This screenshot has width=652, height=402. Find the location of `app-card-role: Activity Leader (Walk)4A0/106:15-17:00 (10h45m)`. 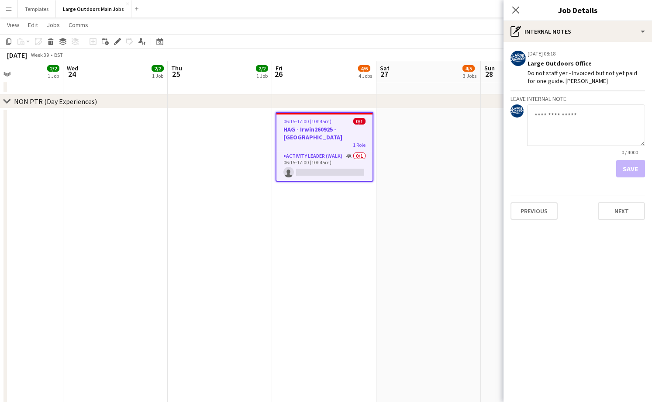

app-card-role: Activity Leader (Walk)4A0/106:15-17:00 (10h45m) is located at coordinates (324, 166).